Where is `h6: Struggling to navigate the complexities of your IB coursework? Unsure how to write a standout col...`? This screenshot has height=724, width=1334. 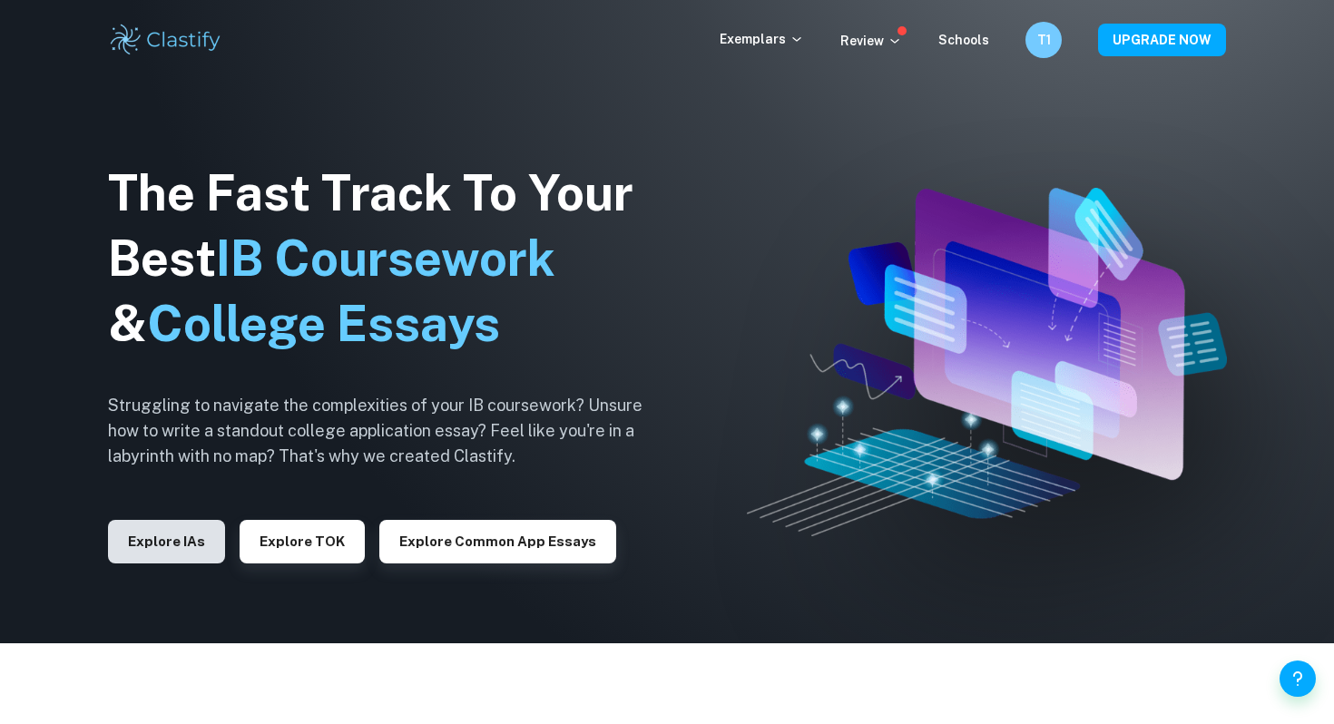 h6: Struggling to navigate the complexities of your IB coursework? Unsure how to write a standout col... is located at coordinates (389, 431).